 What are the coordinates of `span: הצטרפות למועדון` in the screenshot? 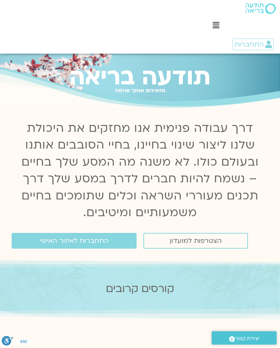 It's located at (196, 241).